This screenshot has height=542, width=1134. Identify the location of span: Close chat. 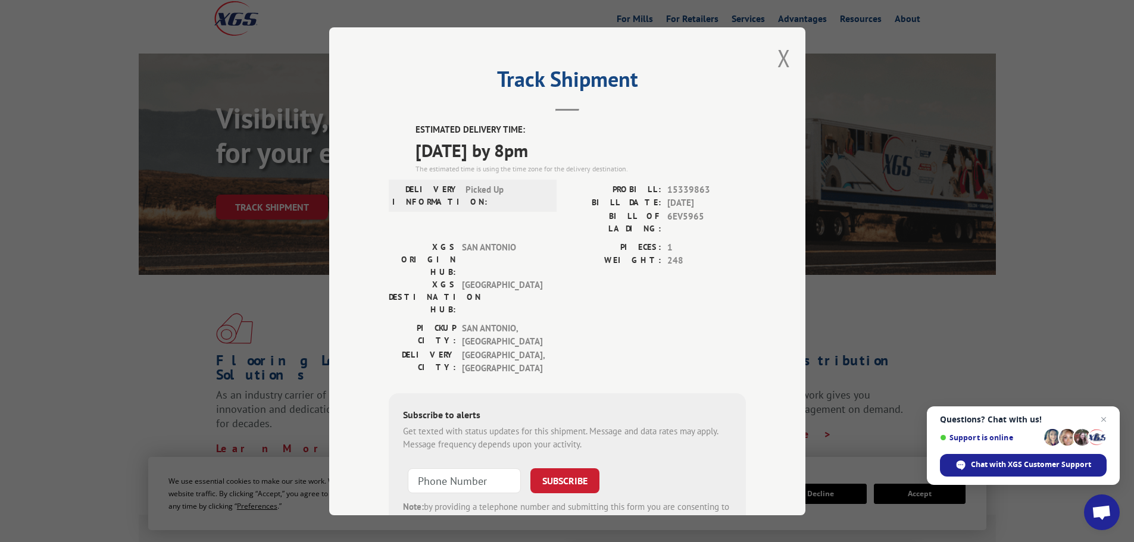
(1104, 420).